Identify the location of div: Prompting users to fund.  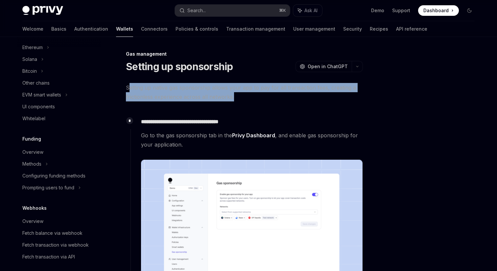
(48, 187).